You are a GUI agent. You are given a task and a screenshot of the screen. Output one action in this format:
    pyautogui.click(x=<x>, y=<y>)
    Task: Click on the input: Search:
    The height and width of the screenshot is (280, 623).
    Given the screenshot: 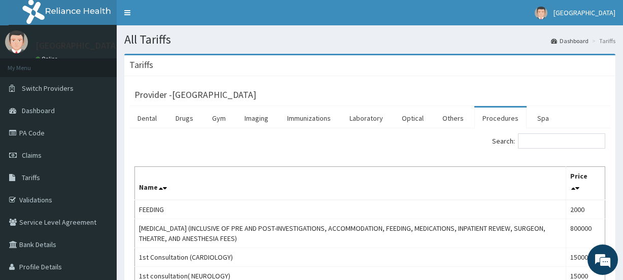 What is the action you would take?
    pyautogui.click(x=562, y=141)
    